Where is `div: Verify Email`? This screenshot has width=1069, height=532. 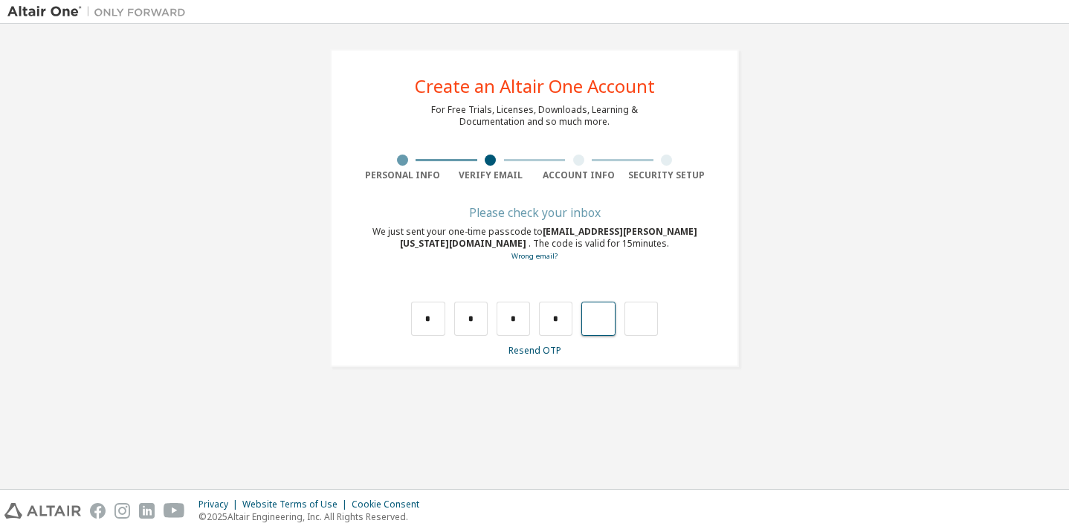
div: Verify Email is located at coordinates (490, 175).